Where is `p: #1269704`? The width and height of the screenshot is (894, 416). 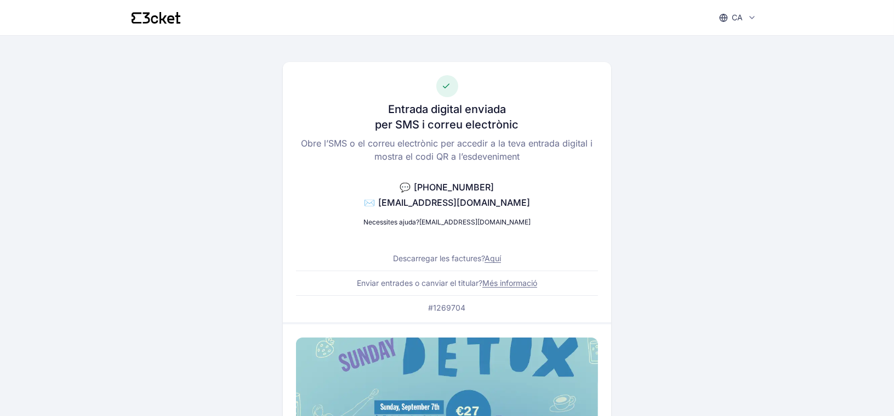
p: #1269704 is located at coordinates (448, 308).